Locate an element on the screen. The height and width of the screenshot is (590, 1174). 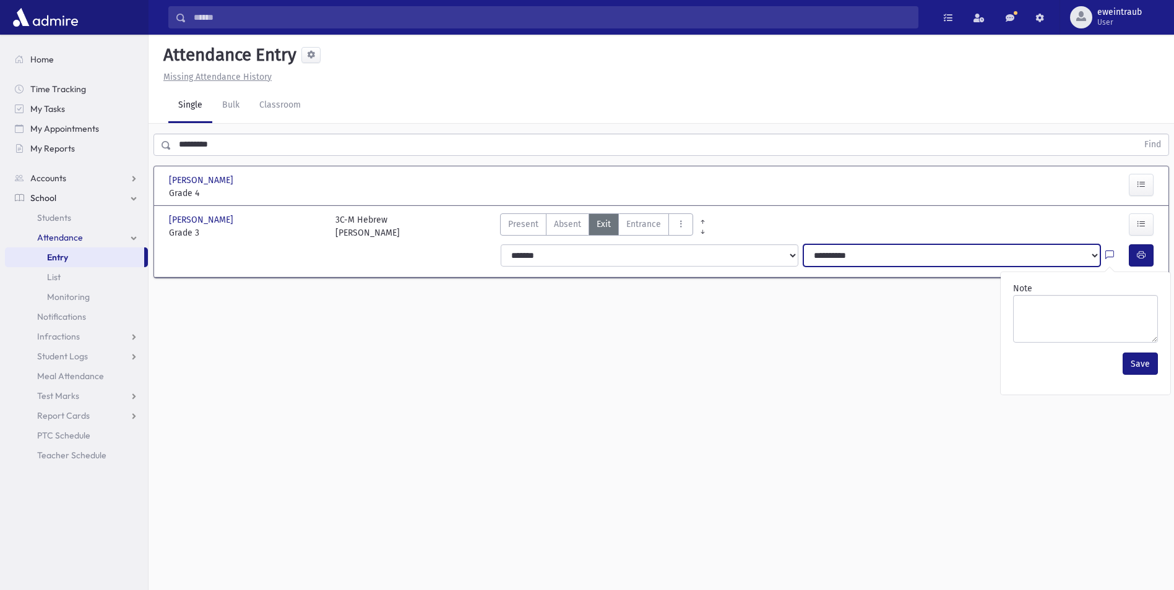
label: Note is located at coordinates (1022, 288).